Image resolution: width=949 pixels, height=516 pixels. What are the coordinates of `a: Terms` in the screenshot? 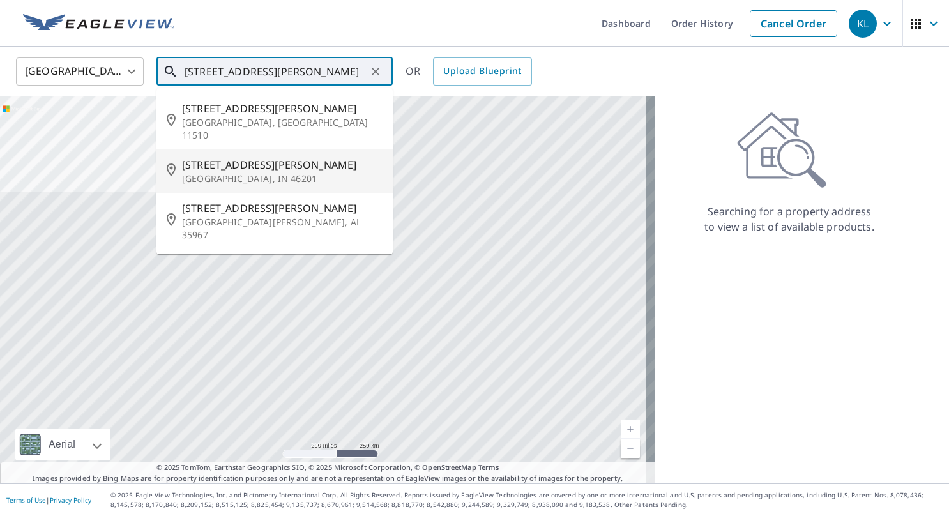 It's located at (488, 467).